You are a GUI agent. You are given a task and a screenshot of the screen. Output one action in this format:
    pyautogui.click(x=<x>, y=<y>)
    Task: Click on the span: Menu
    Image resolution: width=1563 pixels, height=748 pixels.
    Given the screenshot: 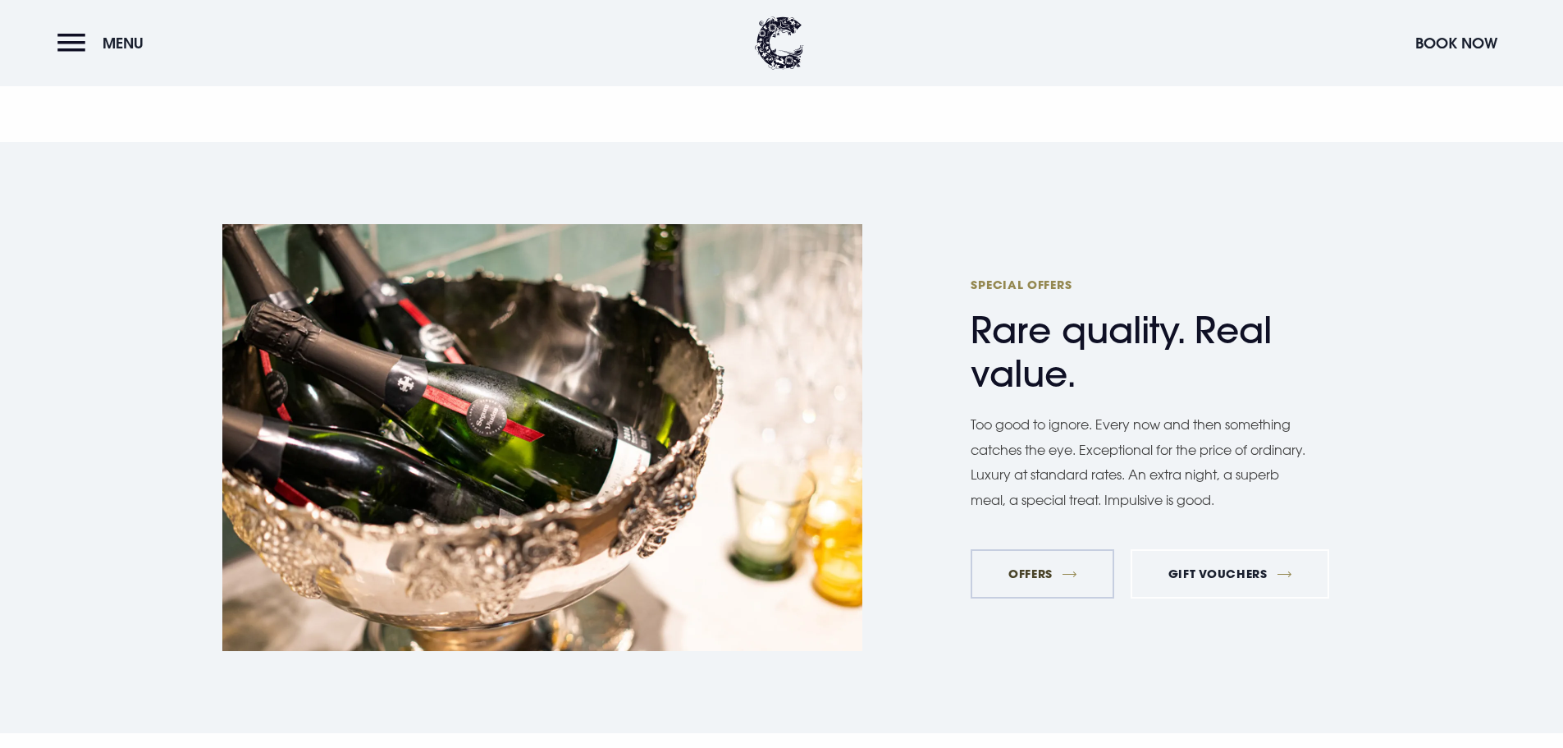 What is the action you would take?
    pyautogui.click(x=123, y=43)
    